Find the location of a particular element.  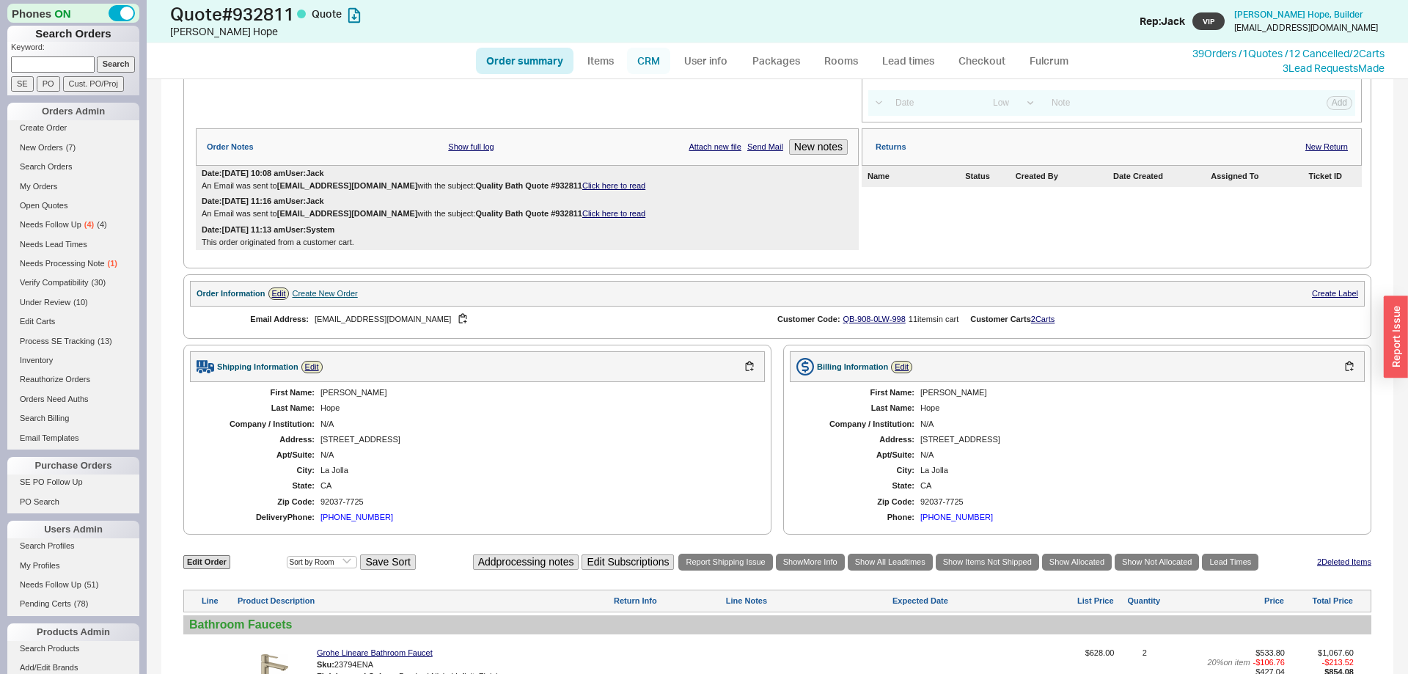

div: Rep: Jack is located at coordinates (1163, 21).